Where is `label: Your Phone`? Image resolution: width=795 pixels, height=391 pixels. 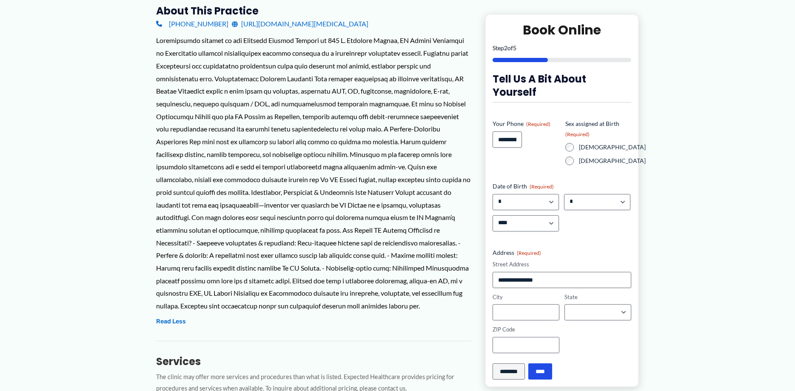
label: Your Phone is located at coordinates (525, 123).